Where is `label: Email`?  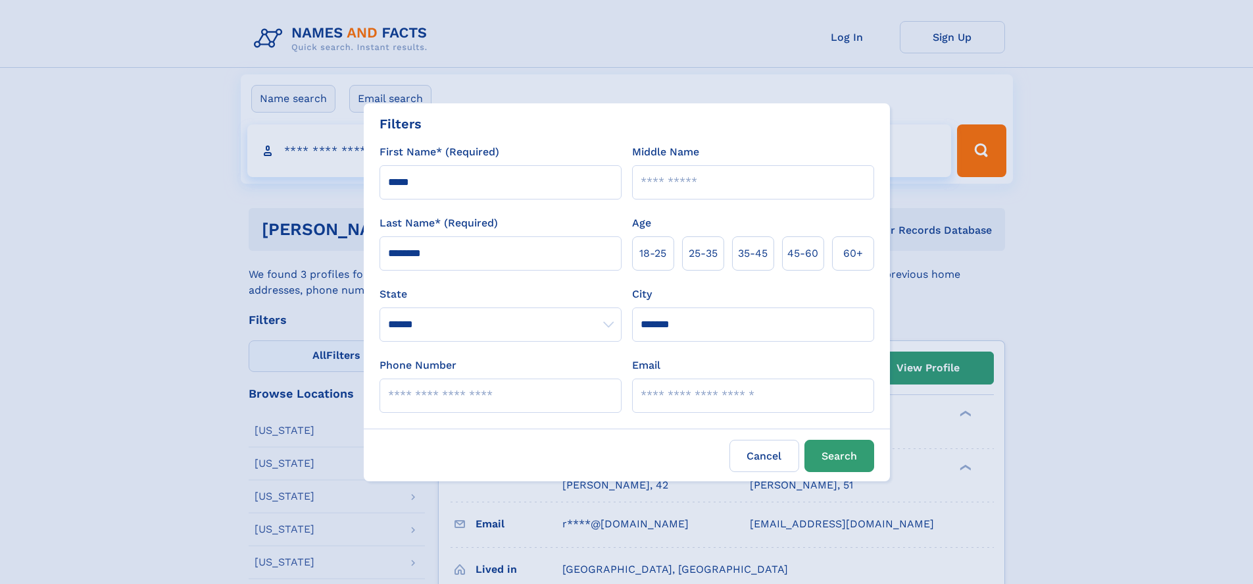 label: Email is located at coordinates (646, 365).